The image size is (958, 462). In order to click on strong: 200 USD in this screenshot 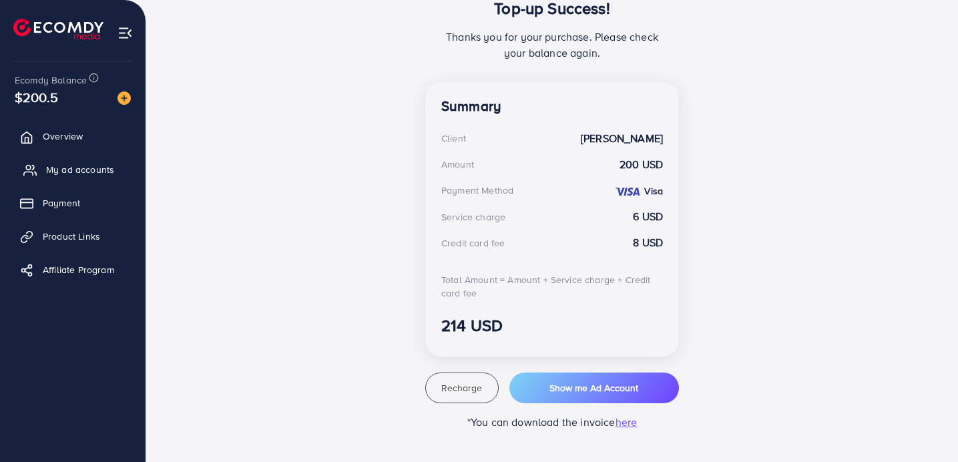, I will do `click(641, 164)`.